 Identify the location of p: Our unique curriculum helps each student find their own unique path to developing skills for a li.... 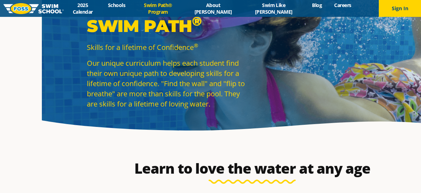
(168, 83).